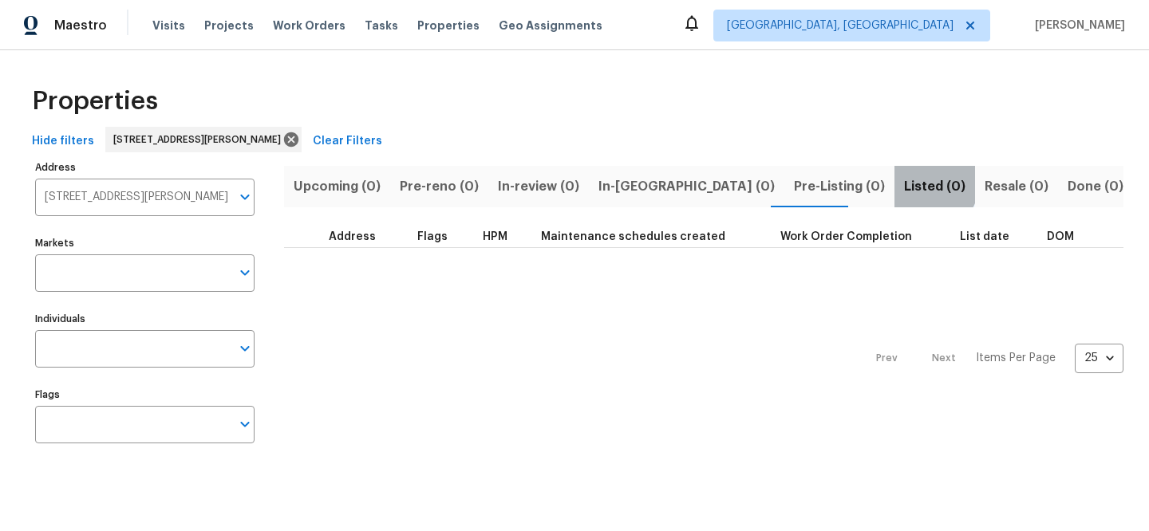 The height and width of the screenshot is (531, 1149). What do you see at coordinates (1095, 187) in the screenshot?
I see `span: Done (0)` at bounding box center [1095, 187].